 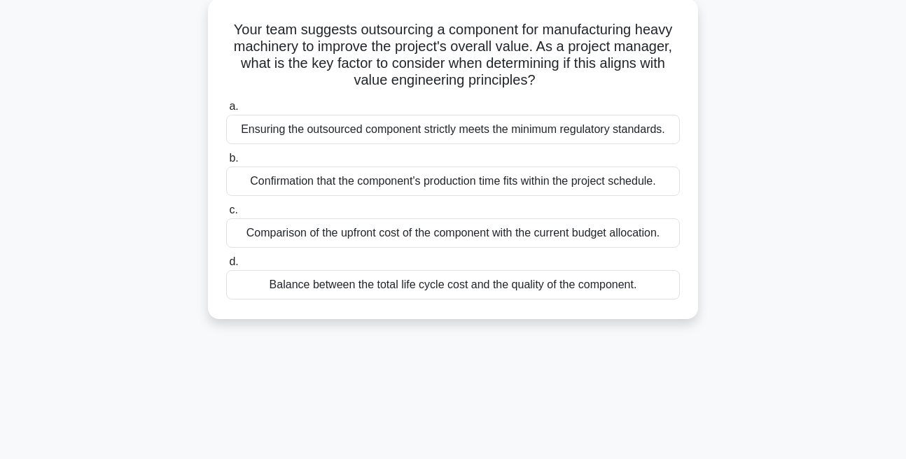 I want to click on h5: Your team suggests outsourcing a component for manufacturing heavy machinery to improve the proje..., so click(x=453, y=55).